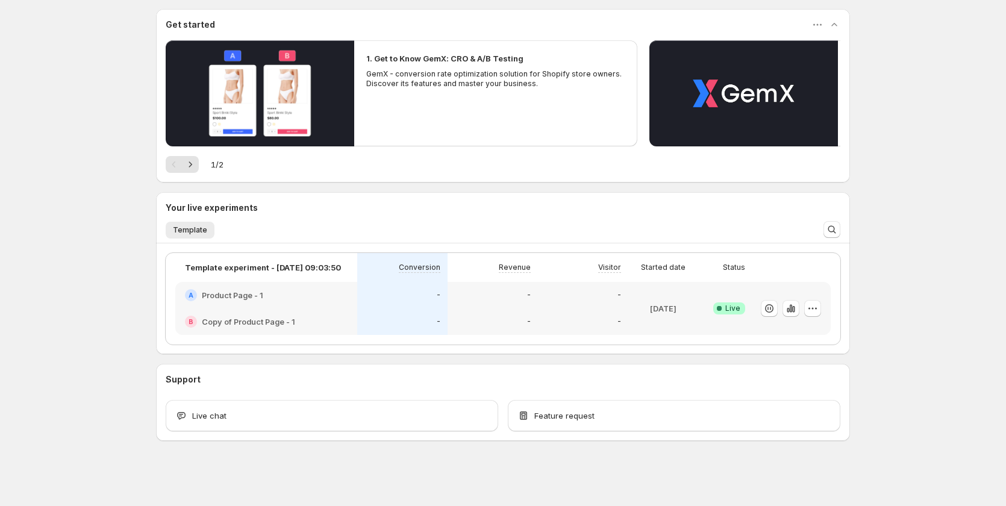 The height and width of the screenshot is (506, 1006). I want to click on nav: Pagination, so click(182, 164).